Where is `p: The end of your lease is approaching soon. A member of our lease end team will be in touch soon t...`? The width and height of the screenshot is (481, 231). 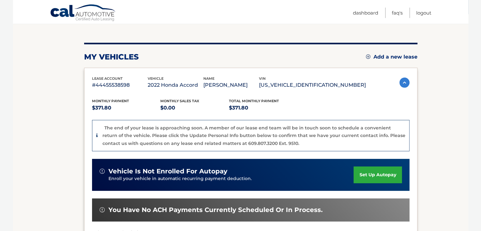 p: The end of your lease is approaching soon. A member of our lease end team will be in touch soon t... is located at coordinates (254, 135).